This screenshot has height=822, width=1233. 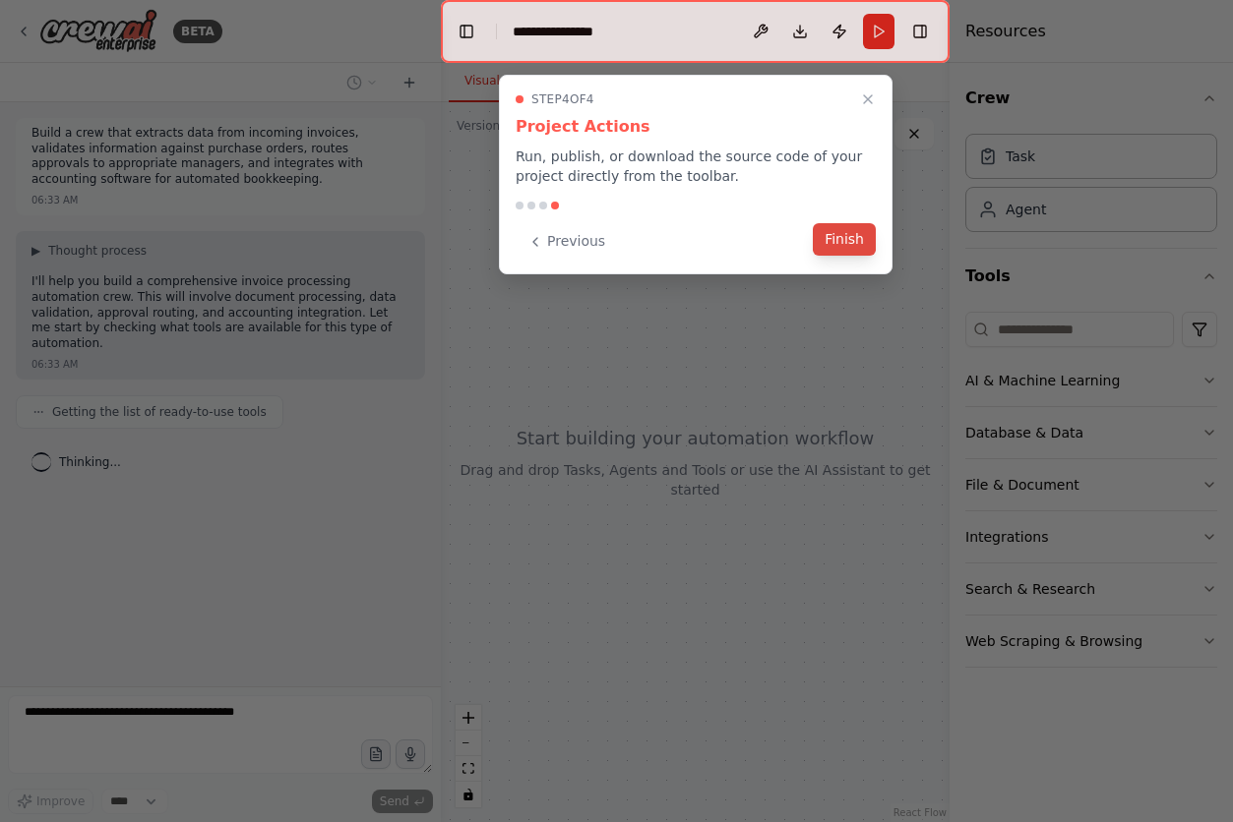 I want to click on button: Finish, so click(x=844, y=239).